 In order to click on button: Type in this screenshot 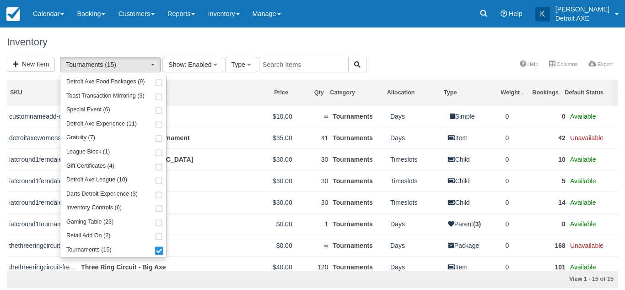, I will do `click(241, 65)`.